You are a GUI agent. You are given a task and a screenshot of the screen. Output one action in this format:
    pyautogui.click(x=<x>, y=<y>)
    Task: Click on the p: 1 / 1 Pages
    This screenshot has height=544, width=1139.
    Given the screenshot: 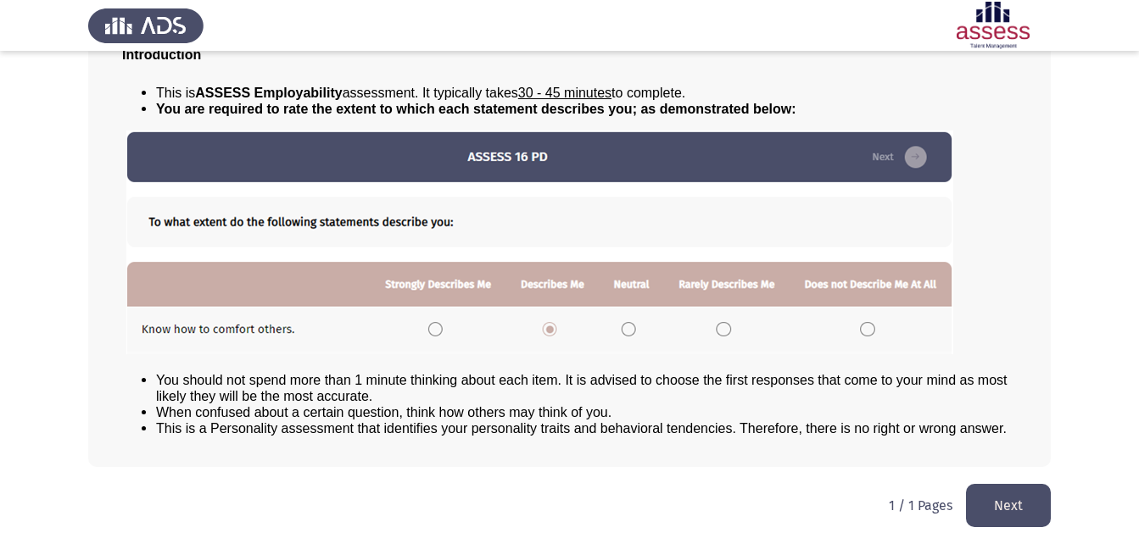 What is the action you would take?
    pyautogui.click(x=920, y=505)
    